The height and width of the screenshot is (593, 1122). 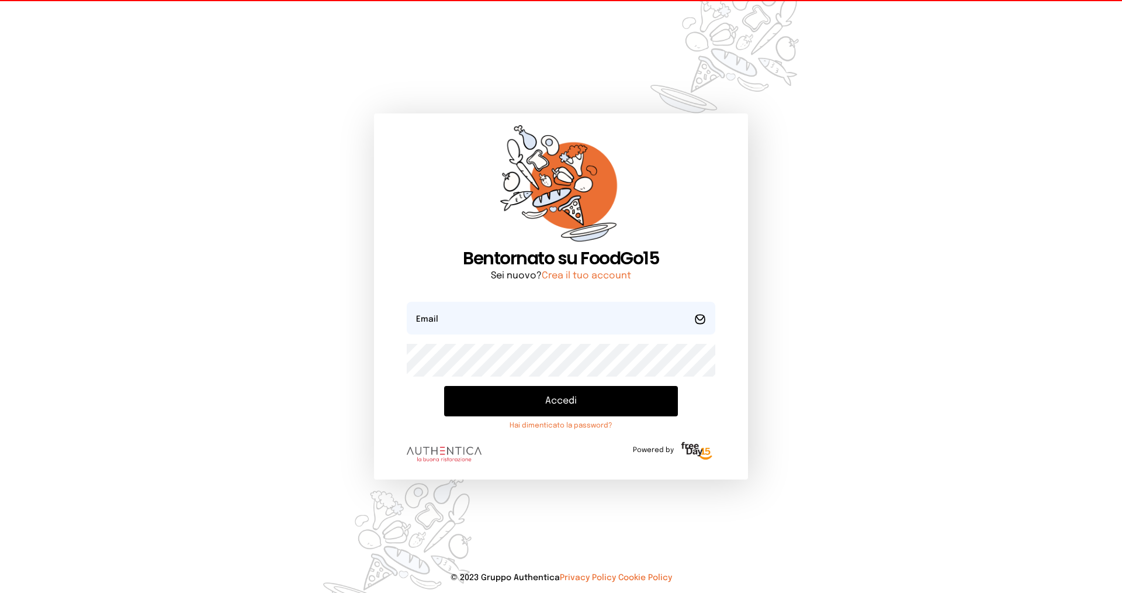 I want to click on img: sticker-orange.65babaf.png, so click(x=561, y=186).